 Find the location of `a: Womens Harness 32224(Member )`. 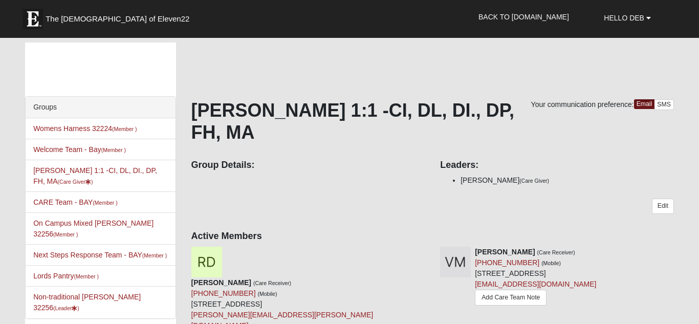

a: Womens Harness 32224(Member ) is located at coordinates (85, 128).